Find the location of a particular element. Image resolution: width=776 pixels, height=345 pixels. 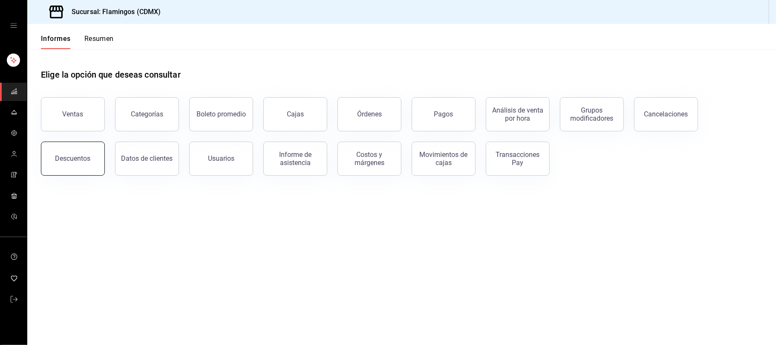

font: Transacciones Pay is located at coordinates (518, 159).